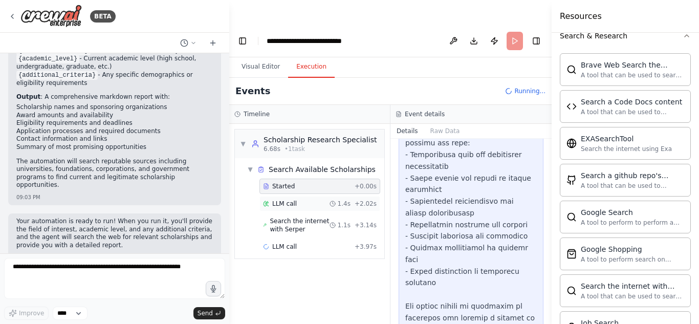 Image resolution: width=699 pixels, height=324 pixels. Describe the element at coordinates (633, 249) in the screenshot. I see `div: Google Shopping` at that location.